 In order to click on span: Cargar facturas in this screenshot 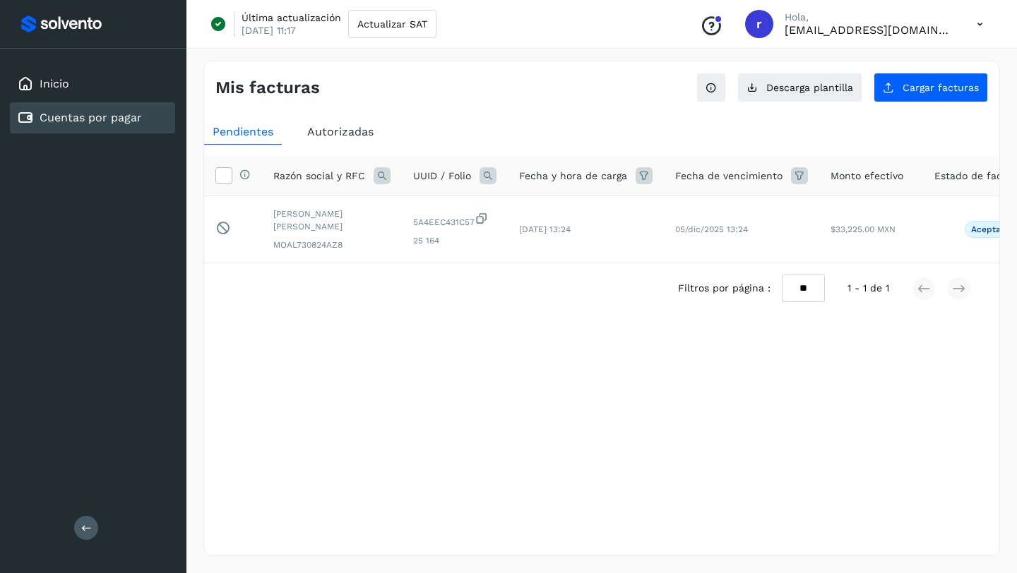, I will do `click(941, 88)`.